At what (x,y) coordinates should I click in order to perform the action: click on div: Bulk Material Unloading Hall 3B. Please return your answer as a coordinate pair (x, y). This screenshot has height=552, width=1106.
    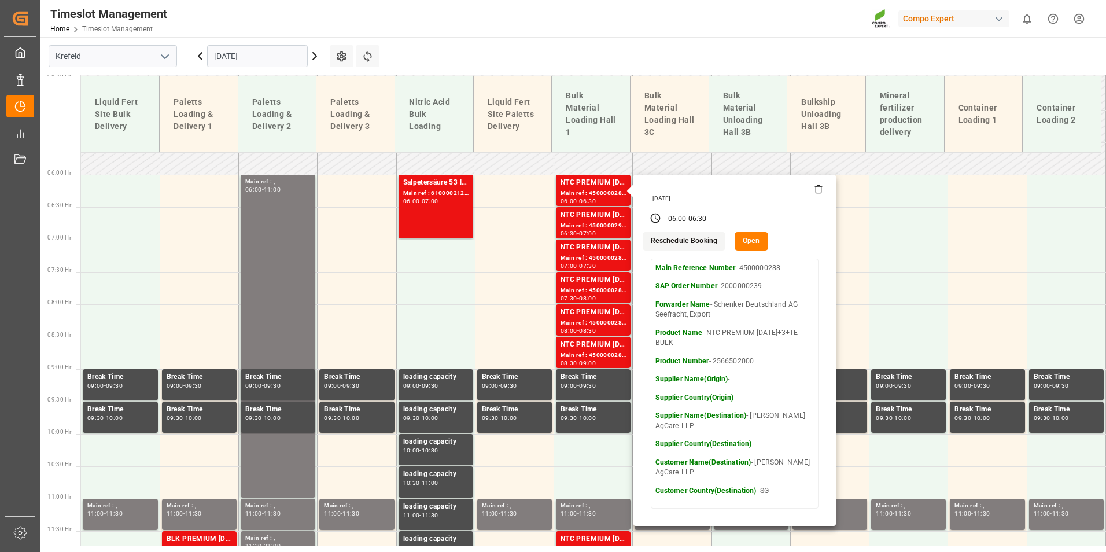
    Looking at the image, I should click on (748, 114).